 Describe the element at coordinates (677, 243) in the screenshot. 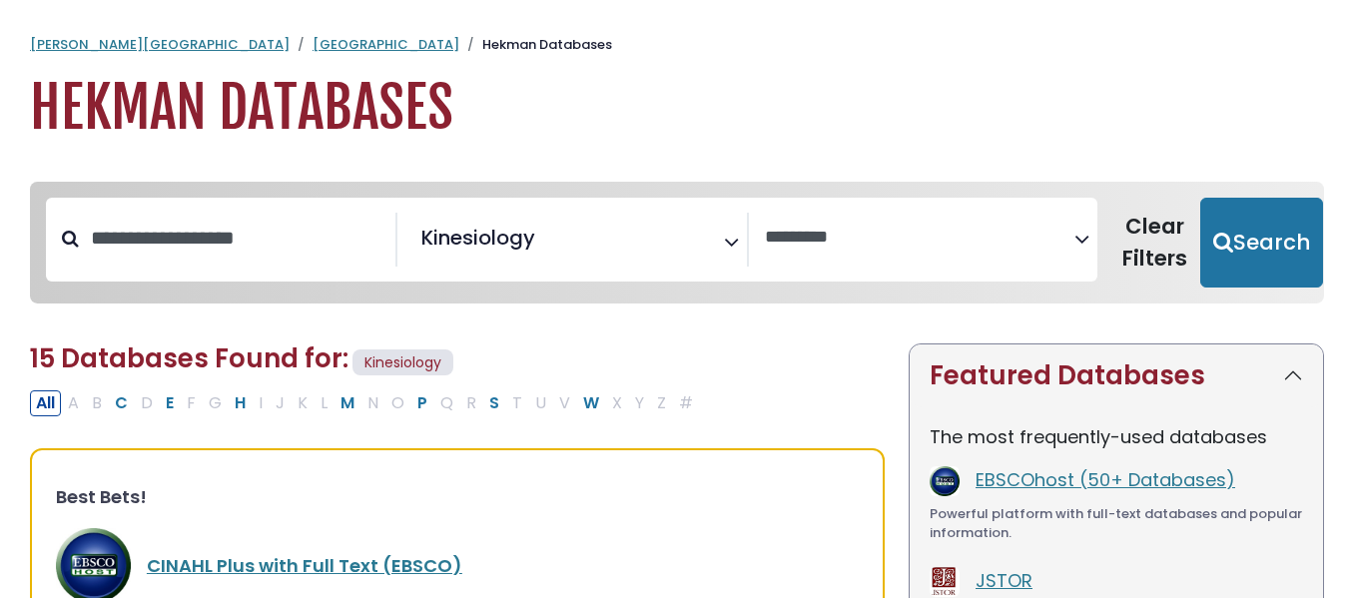

I see `nav: Search filters` at that location.